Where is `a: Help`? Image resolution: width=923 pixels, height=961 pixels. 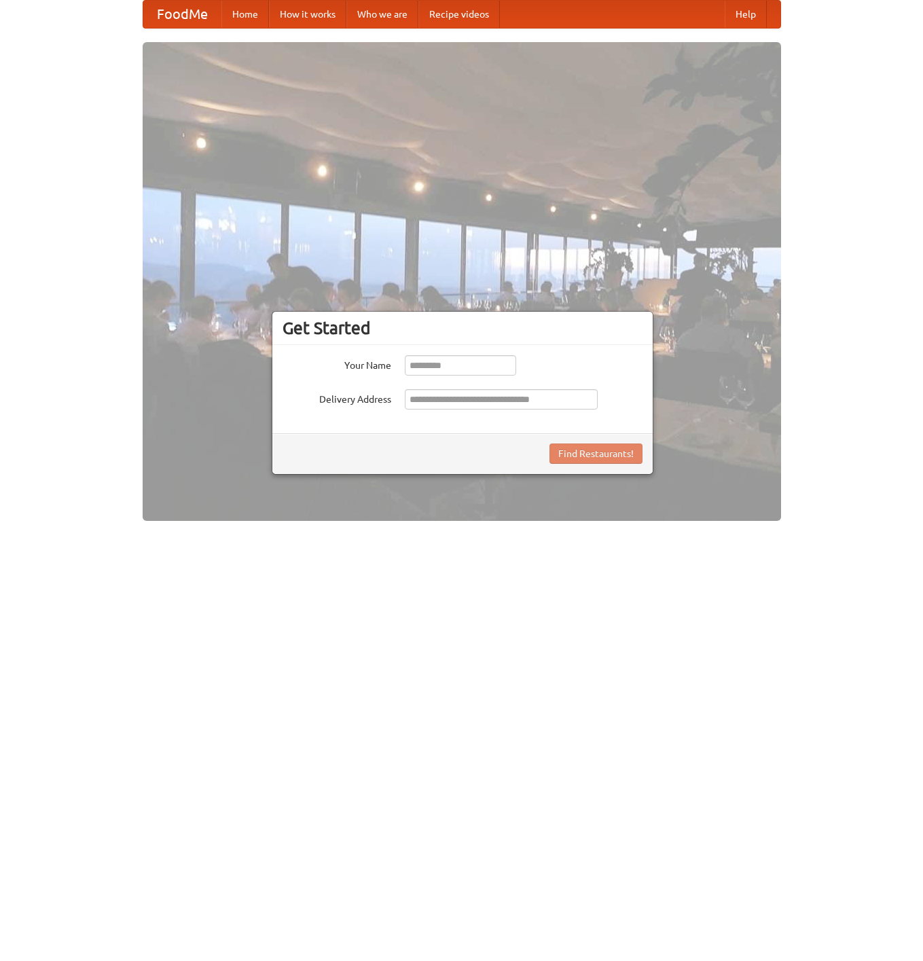
a: Help is located at coordinates (746, 14).